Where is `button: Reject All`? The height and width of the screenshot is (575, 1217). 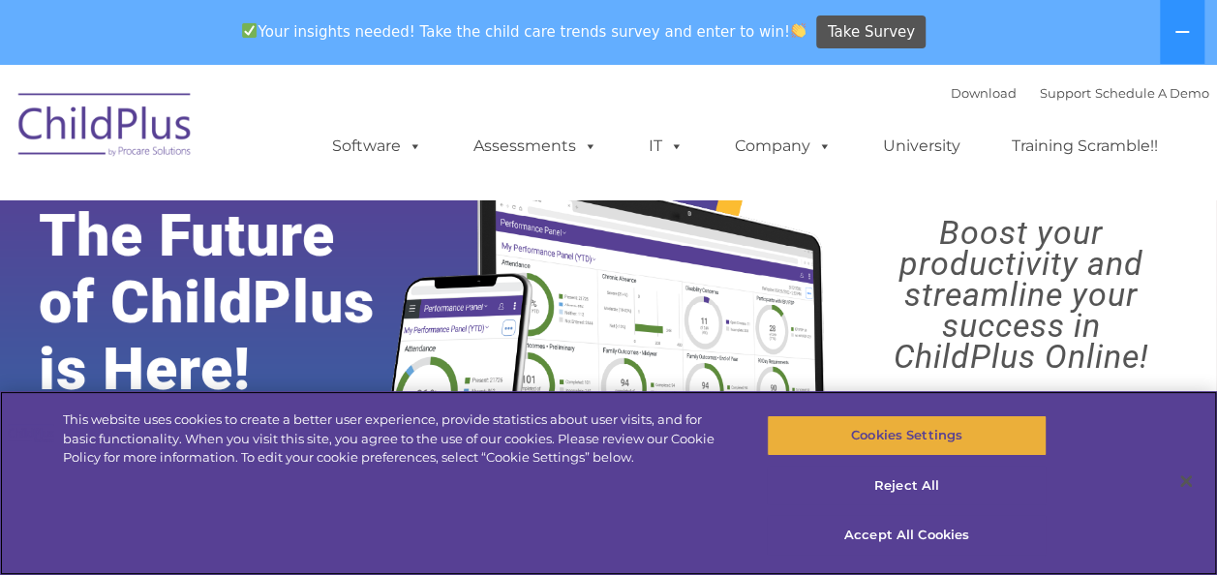
button: Reject All is located at coordinates (906, 486).